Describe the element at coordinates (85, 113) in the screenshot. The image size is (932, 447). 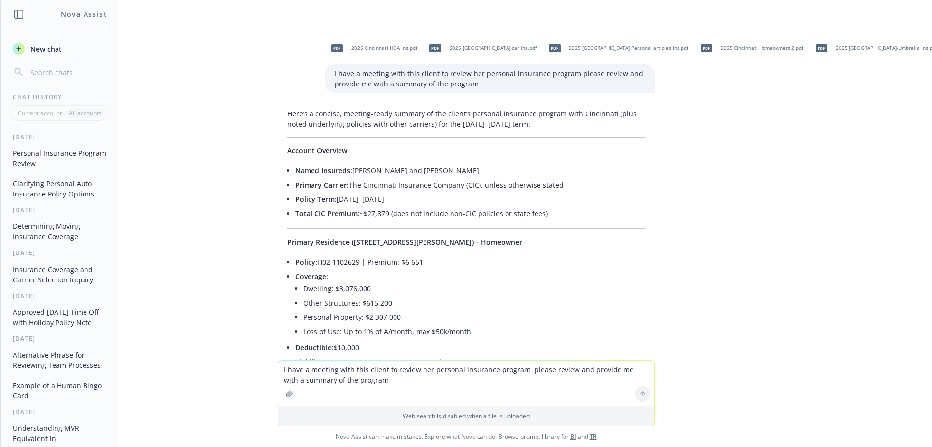
I see `p: All accounts` at that location.